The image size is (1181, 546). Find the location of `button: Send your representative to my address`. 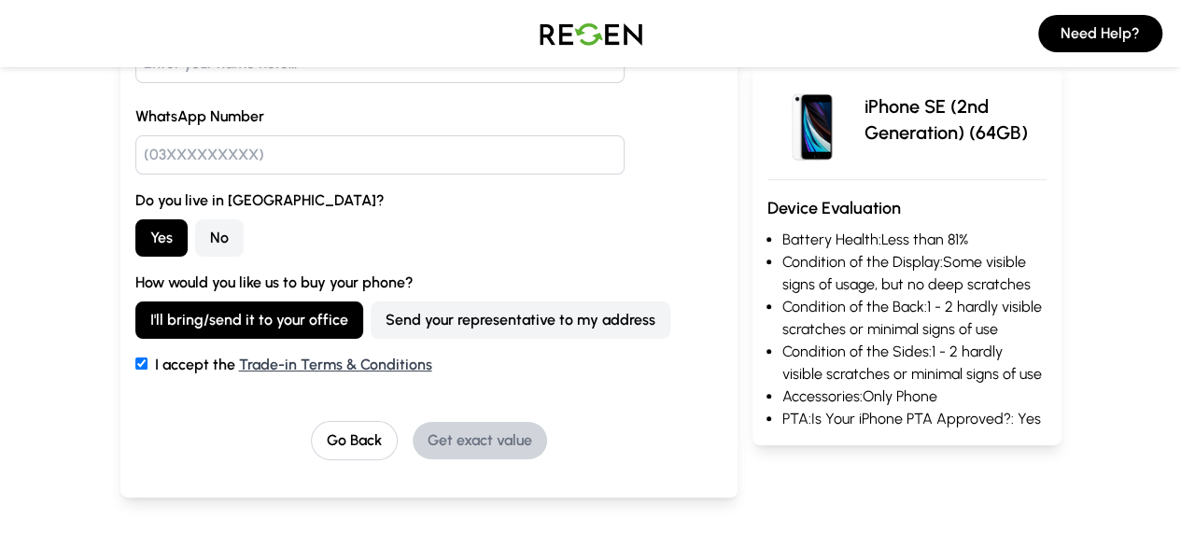

button: Send your representative to my address is located at coordinates (520, 320).